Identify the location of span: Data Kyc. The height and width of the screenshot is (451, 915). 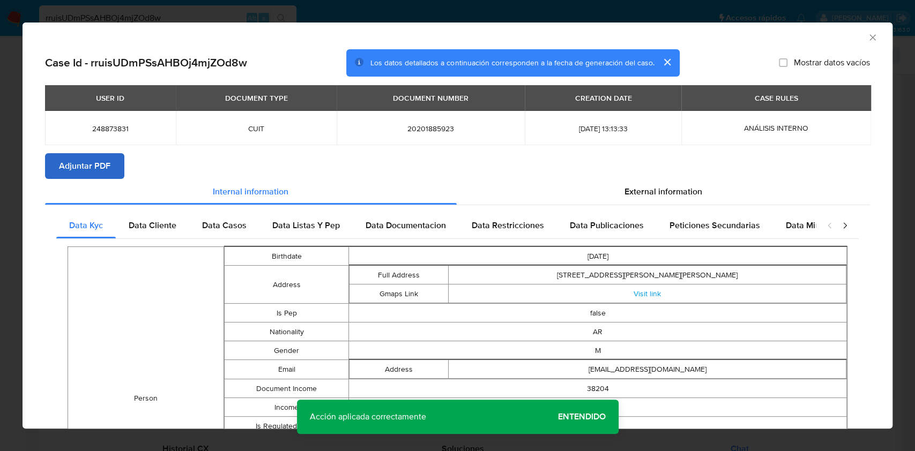
(86, 225).